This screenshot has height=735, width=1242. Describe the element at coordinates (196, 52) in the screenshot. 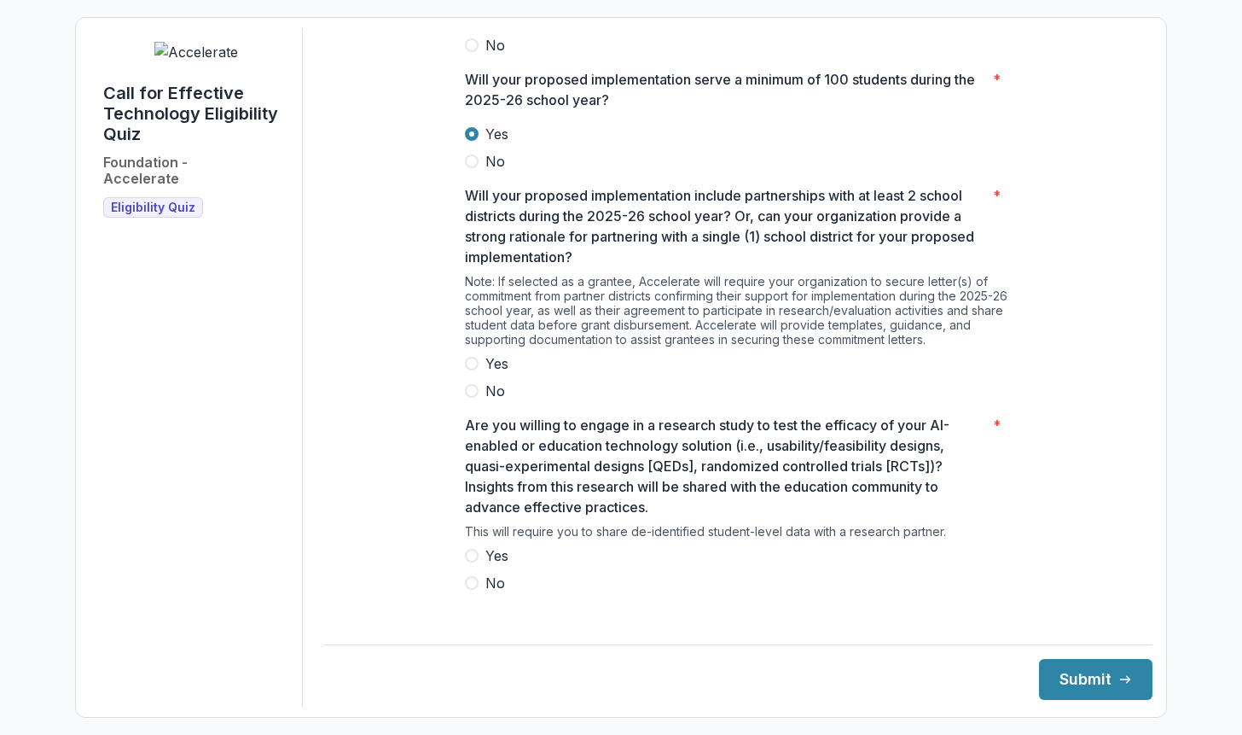

I see `img: Accelerate` at that location.